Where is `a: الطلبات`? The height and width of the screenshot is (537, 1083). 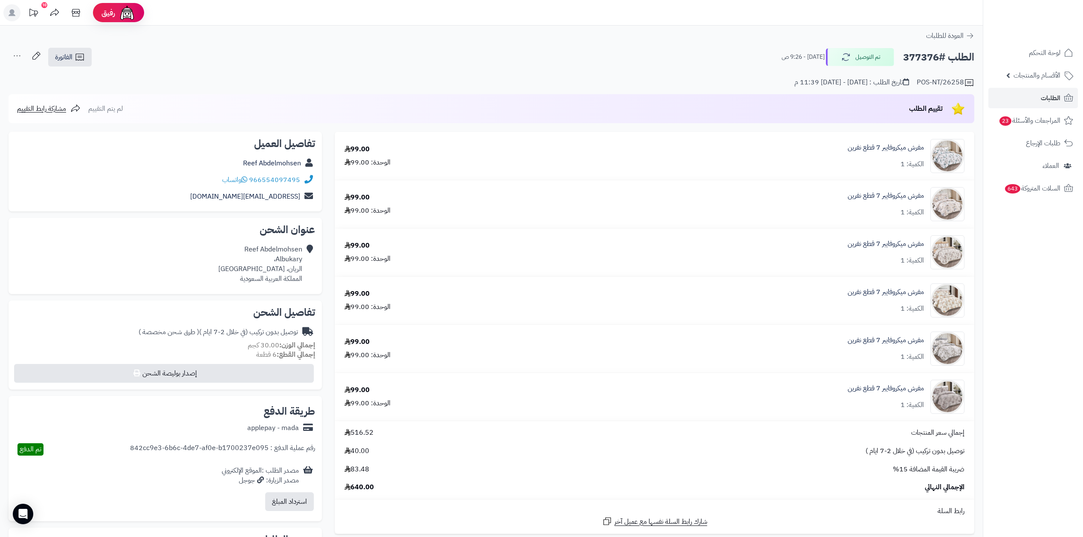 a: الطلبات is located at coordinates (1033, 98).